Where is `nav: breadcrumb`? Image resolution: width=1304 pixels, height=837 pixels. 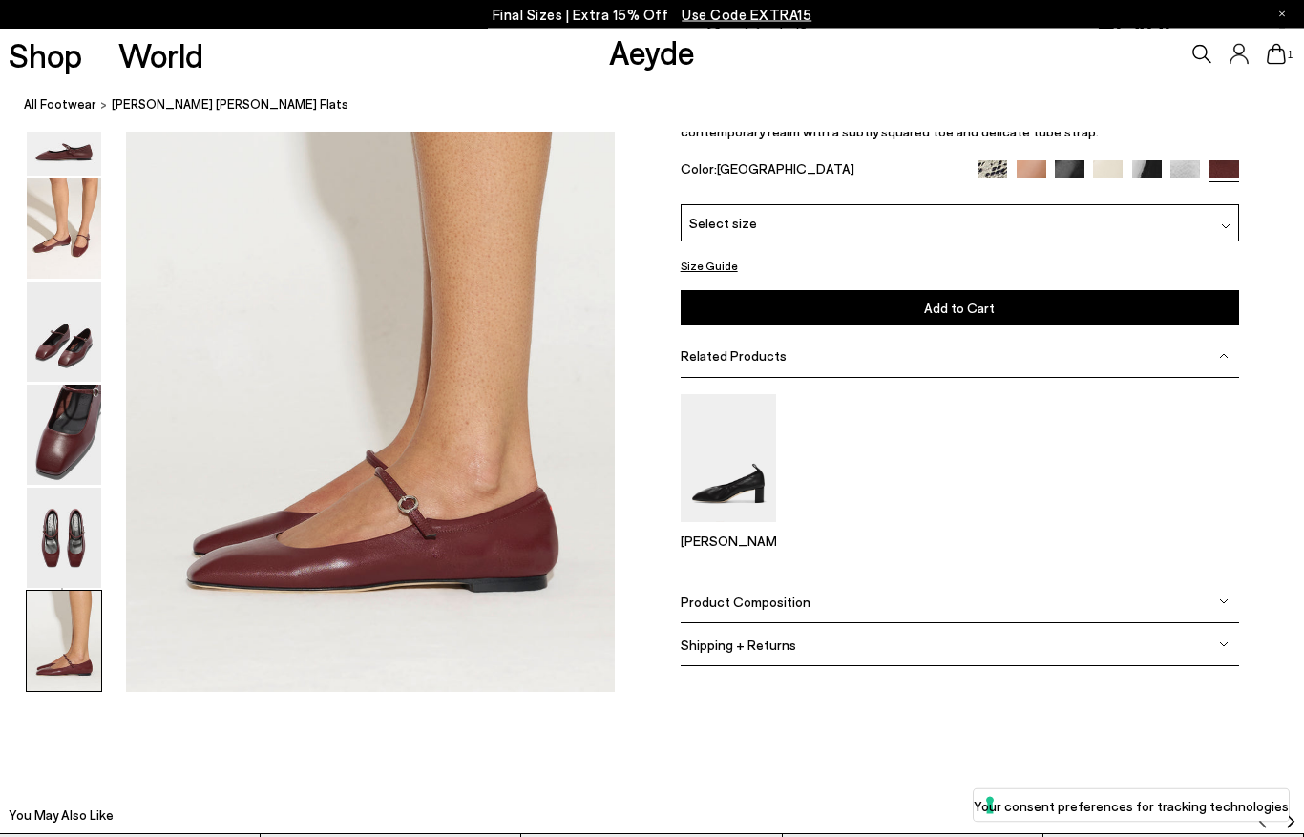 nav: breadcrumb is located at coordinates (664, 106).